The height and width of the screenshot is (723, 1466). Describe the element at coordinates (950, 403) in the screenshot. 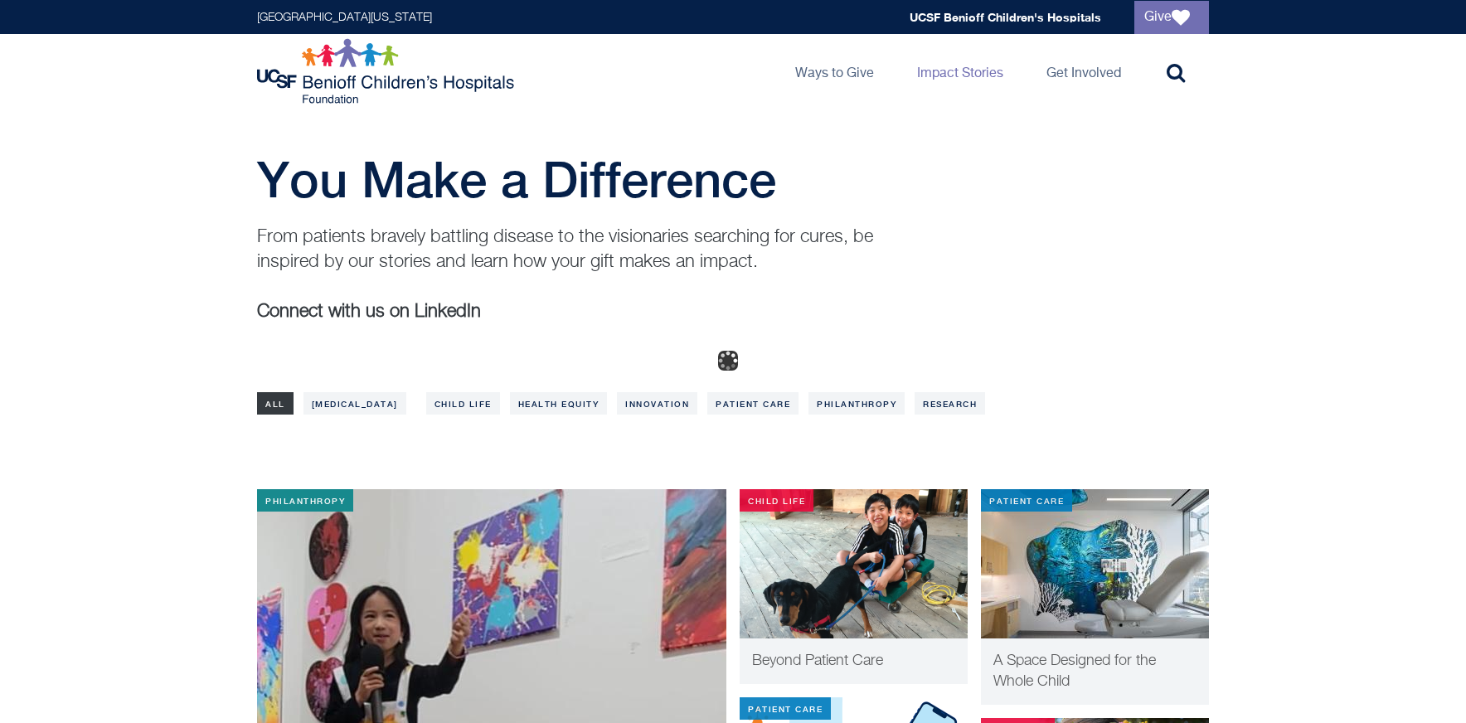

I see `a: Research` at that location.